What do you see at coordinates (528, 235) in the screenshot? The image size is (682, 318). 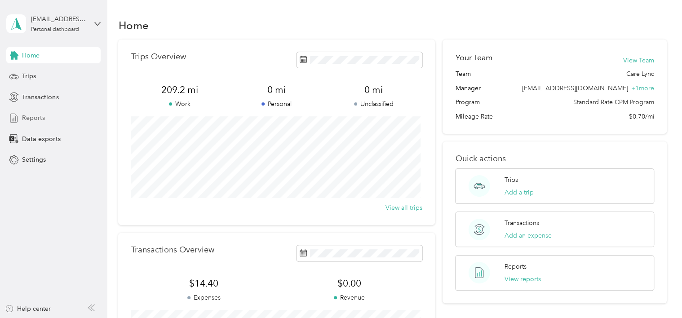 I see `button: Add an expense` at bounding box center [528, 235].